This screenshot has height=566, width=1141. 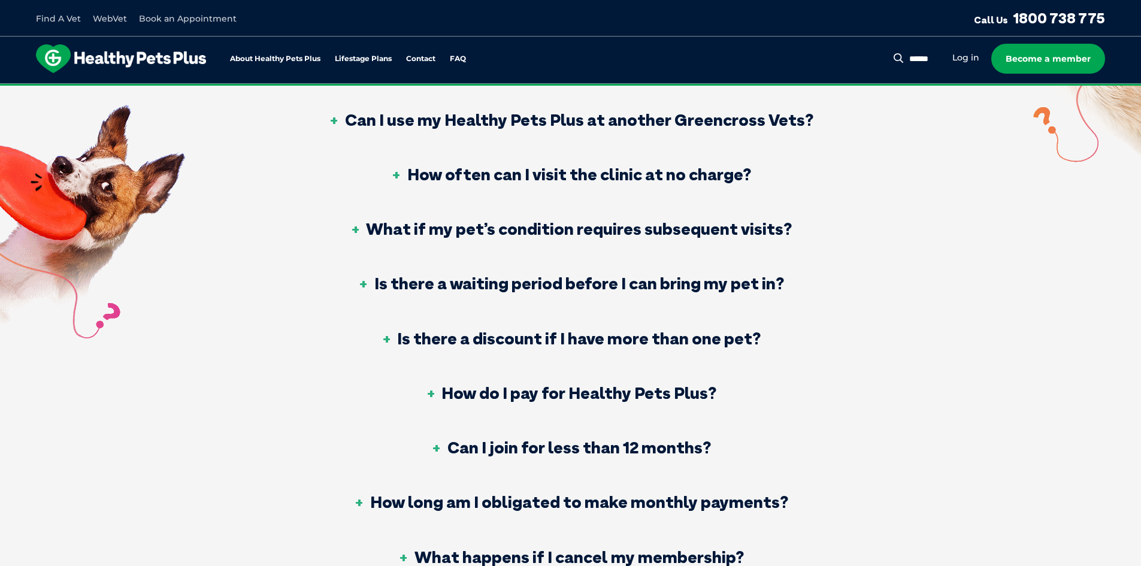 What do you see at coordinates (570, 229) in the screenshot?
I see `h3: What if my pet’s condition requires subsequent visits?` at bounding box center [570, 229].